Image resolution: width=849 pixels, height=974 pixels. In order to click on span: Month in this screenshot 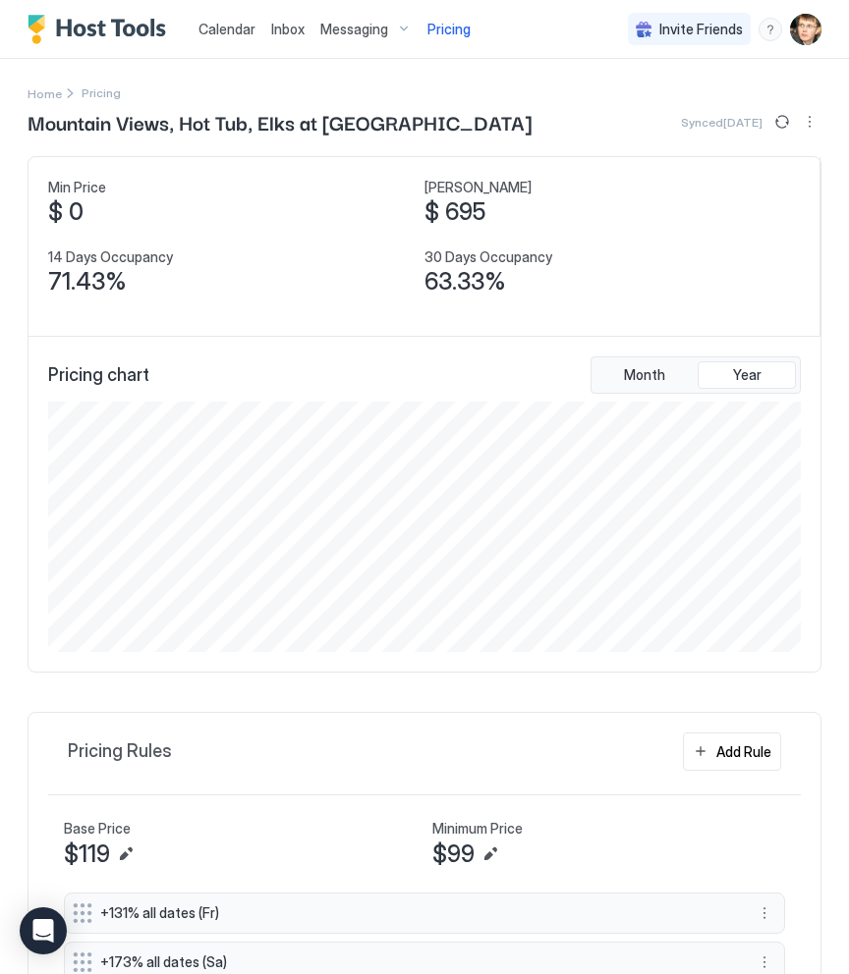, I will do `click(644, 375)`.